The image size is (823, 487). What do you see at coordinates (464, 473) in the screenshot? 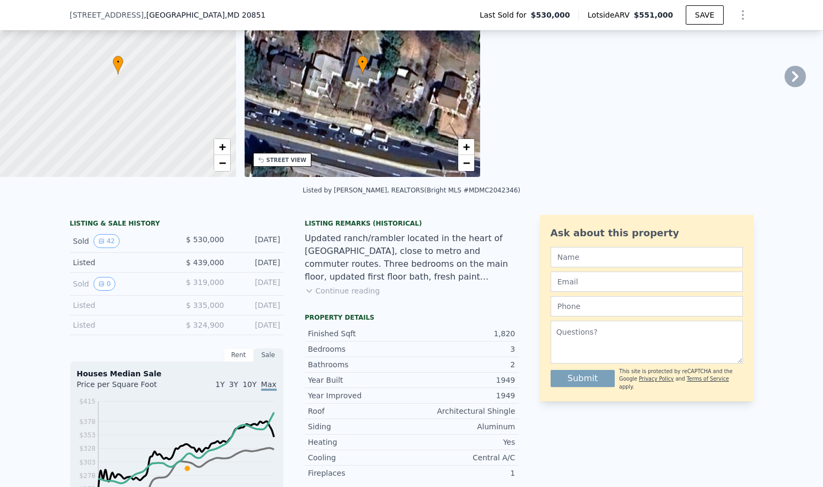
I see `div: 1` at bounding box center [464, 473].